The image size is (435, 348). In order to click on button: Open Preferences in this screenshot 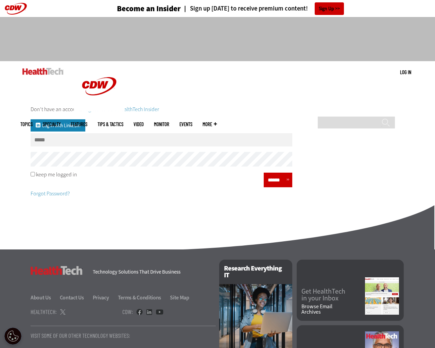, I will do `click(13, 336)`.